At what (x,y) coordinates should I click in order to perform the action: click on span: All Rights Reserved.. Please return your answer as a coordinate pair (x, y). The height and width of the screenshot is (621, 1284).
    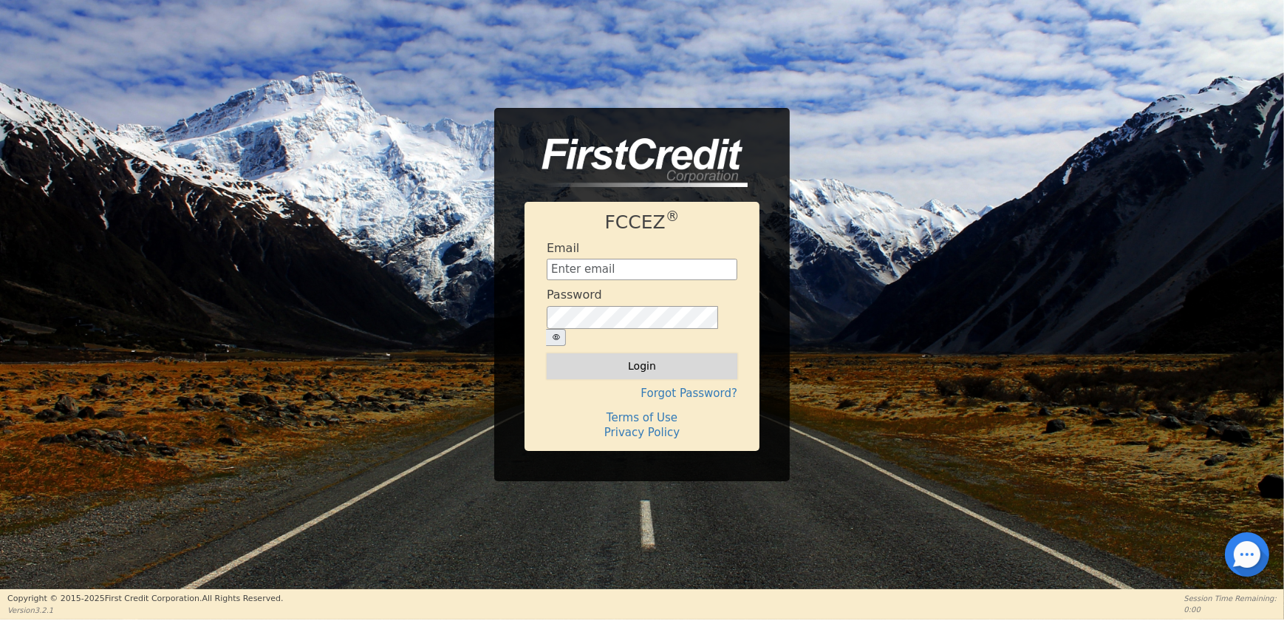
    Looking at the image, I should click on (242, 598).